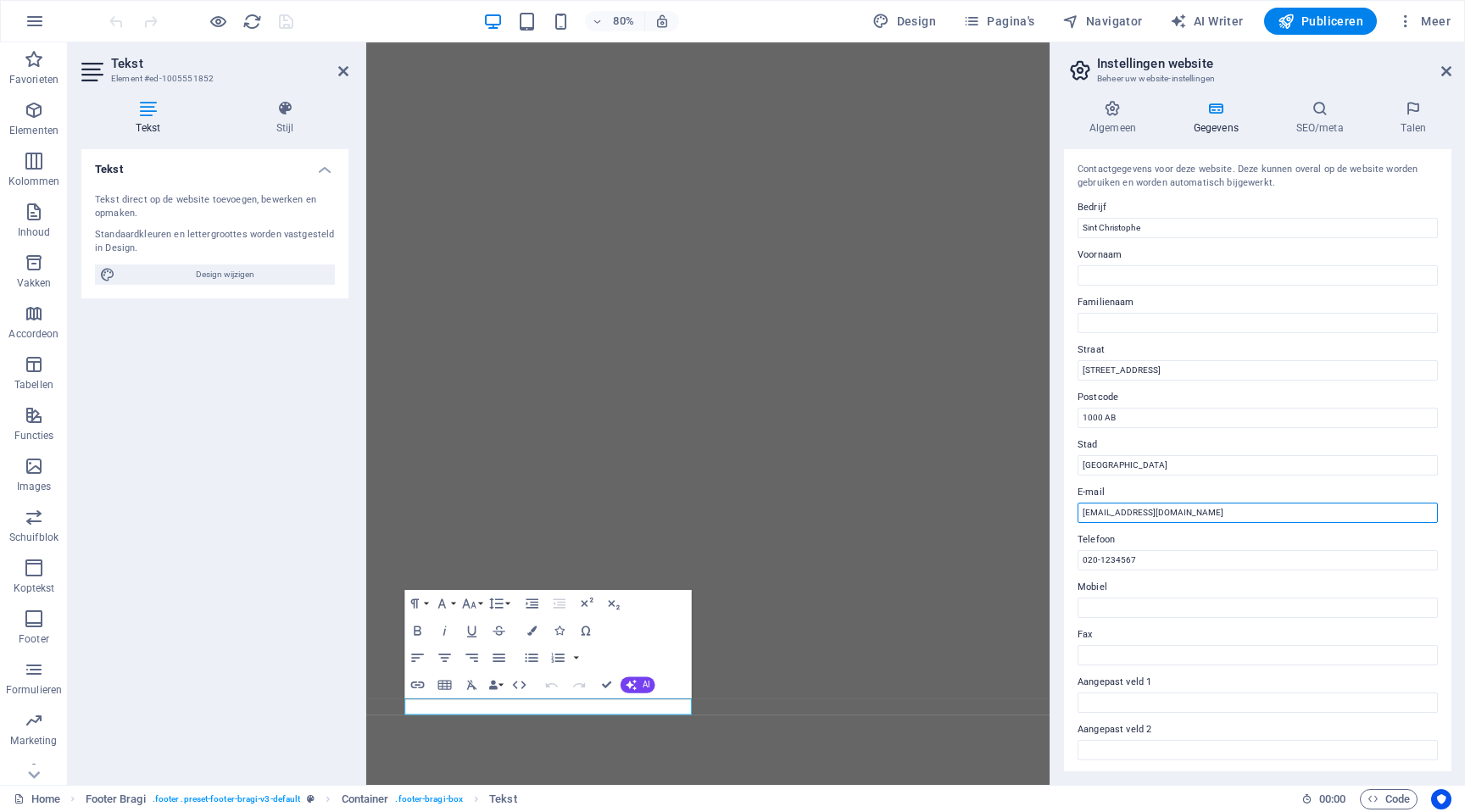 This screenshot has width=1465, height=812. Describe the element at coordinates (662, 22) in the screenshot. I see `i: Stel bij het wijzigen van de grootte van de weergegeven website automatisch het juist zoomniveau ...` at that location.